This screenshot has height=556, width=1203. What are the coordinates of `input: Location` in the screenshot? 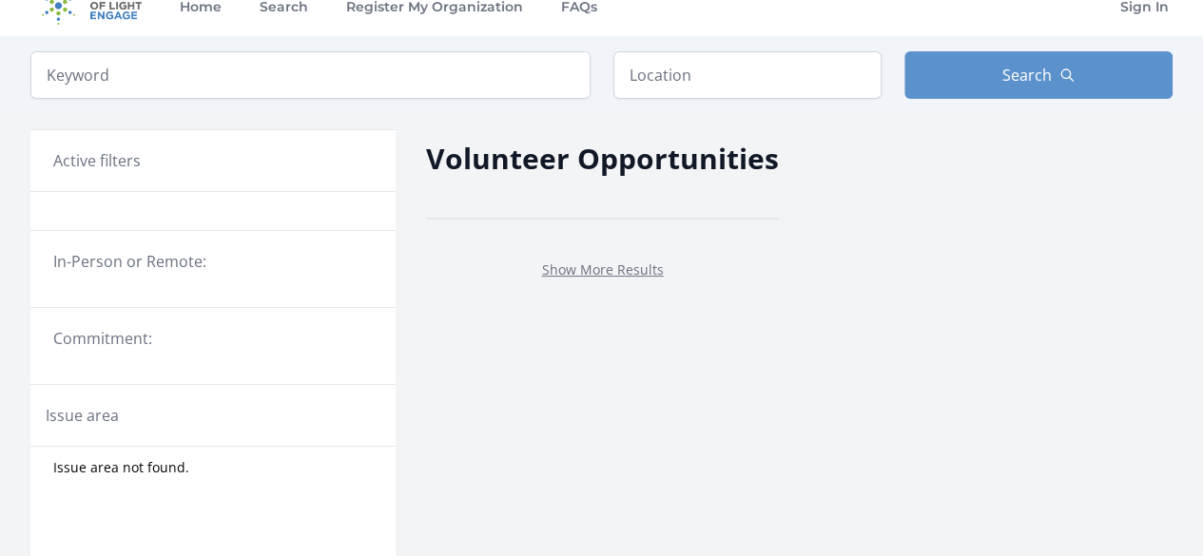 It's located at (747, 75).